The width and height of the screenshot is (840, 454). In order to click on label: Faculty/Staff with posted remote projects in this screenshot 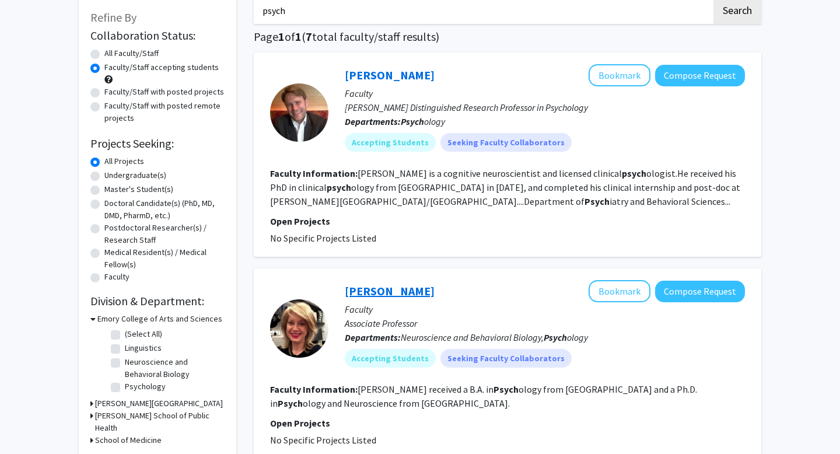, I will do `click(165, 112)`.